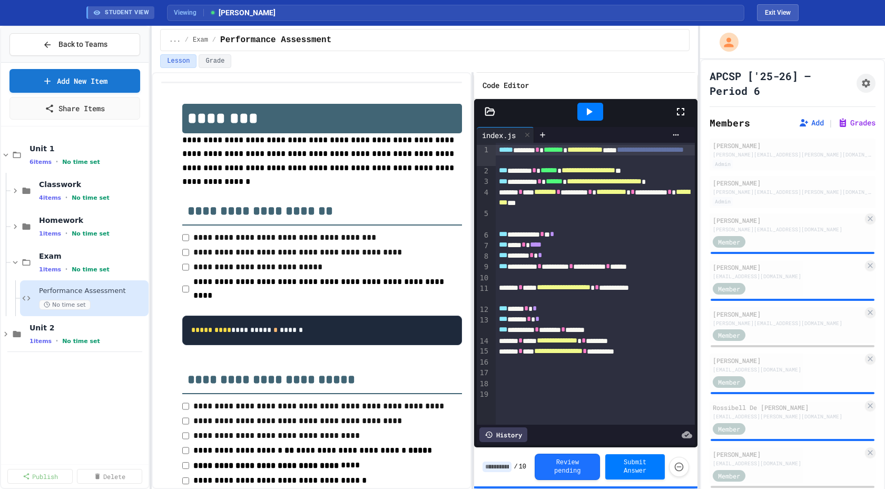 Image resolution: width=885 pixels, height=489 pixels. I want to click on div: 4, so click(483, 198).